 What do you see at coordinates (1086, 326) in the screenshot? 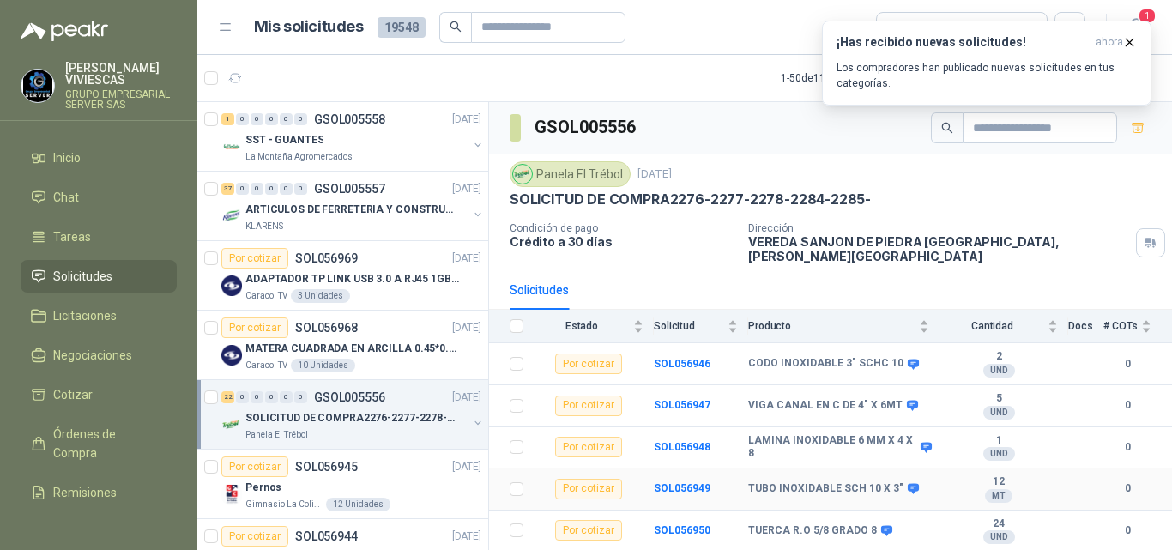
I see `th: Docs` at bounding box center [1086, 326].